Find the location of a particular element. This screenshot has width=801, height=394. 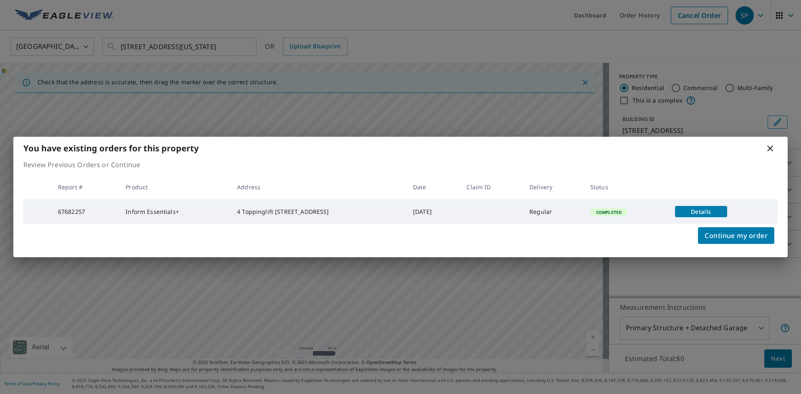

span: Continue my order is located at coordinates (736, 236).